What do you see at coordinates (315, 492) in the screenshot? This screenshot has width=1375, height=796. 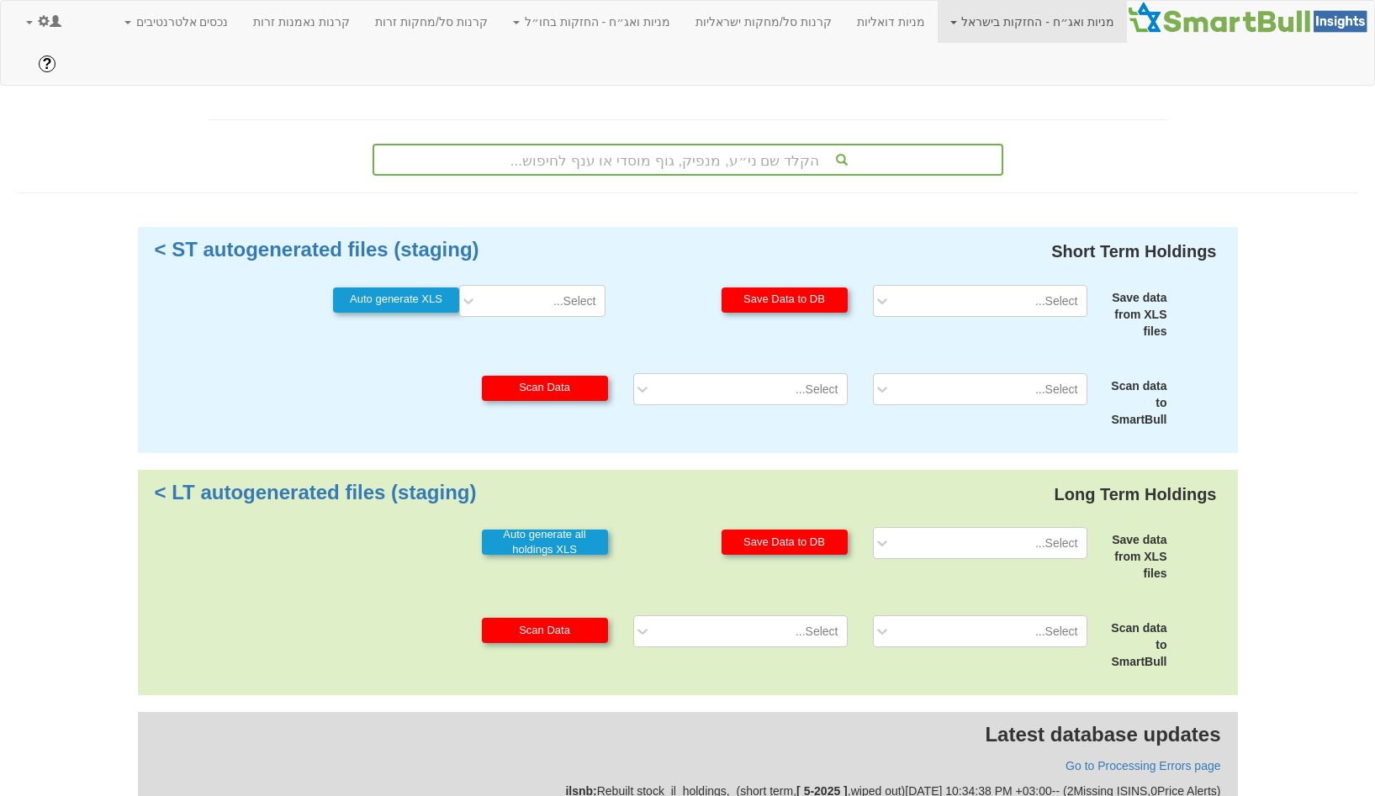 I see `a: LT autogenerated files (staging) >` at bounding box center [315, 492].